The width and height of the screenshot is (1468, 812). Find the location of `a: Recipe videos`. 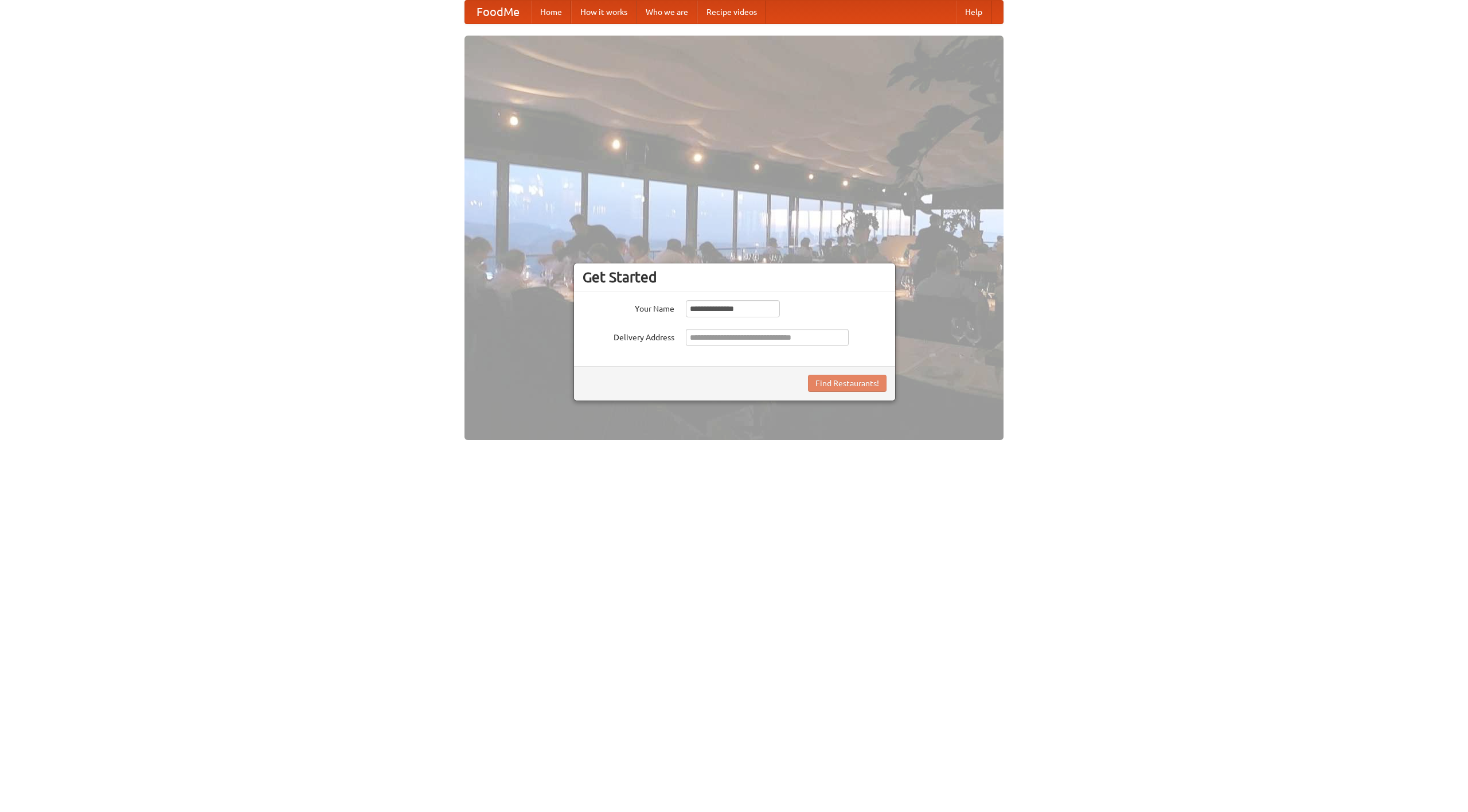

a: Recipe videos is located at coordinates (732, 12).